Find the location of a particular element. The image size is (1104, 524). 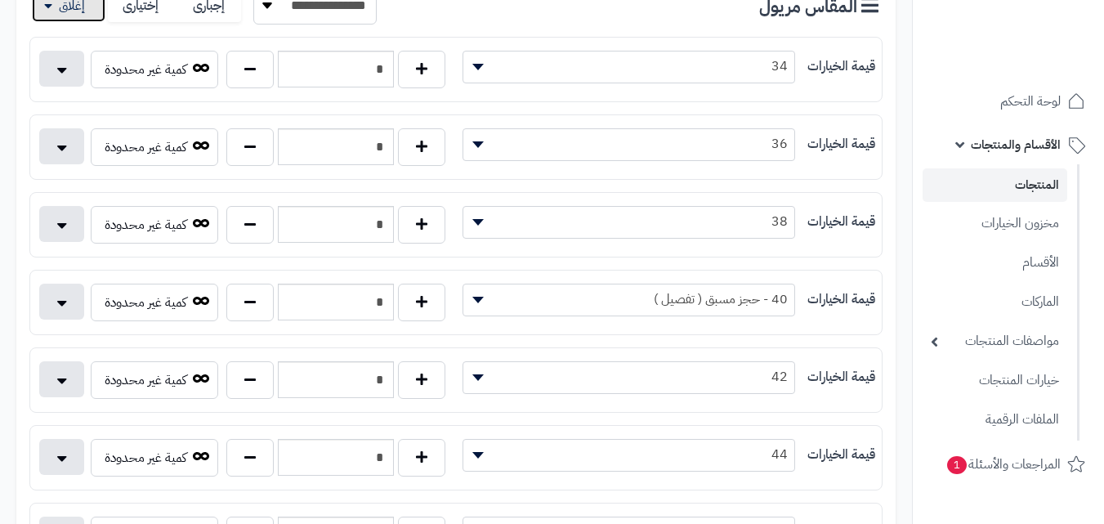

a: خيارات المنتجات is located at coordinates (995, 380).